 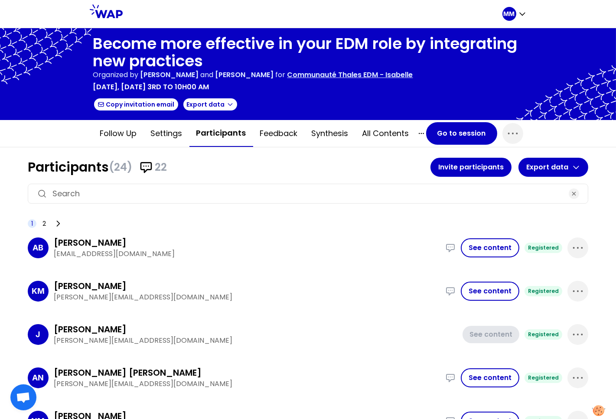 What do you see at coordinates (462, 134) in the screenshot?
I see `button: Go to session` at bounding box center [462, 134].